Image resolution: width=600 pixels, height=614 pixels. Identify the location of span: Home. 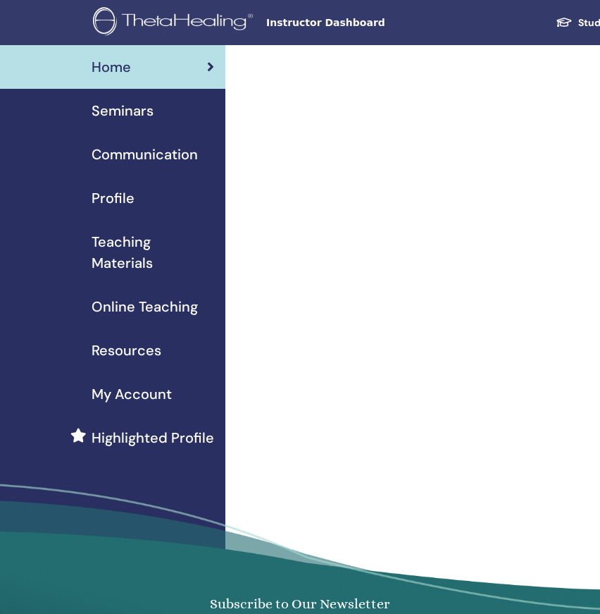
(111, 67).